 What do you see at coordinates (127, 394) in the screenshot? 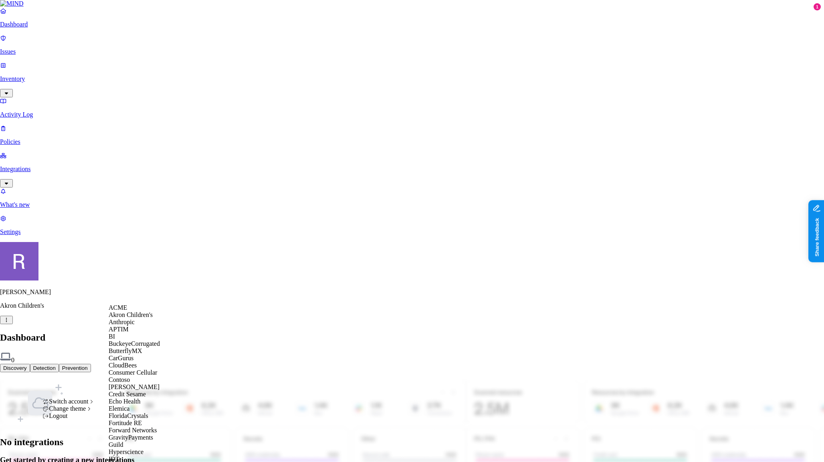
I see `span: Credit Sesame` at bounding box center [127, 394].